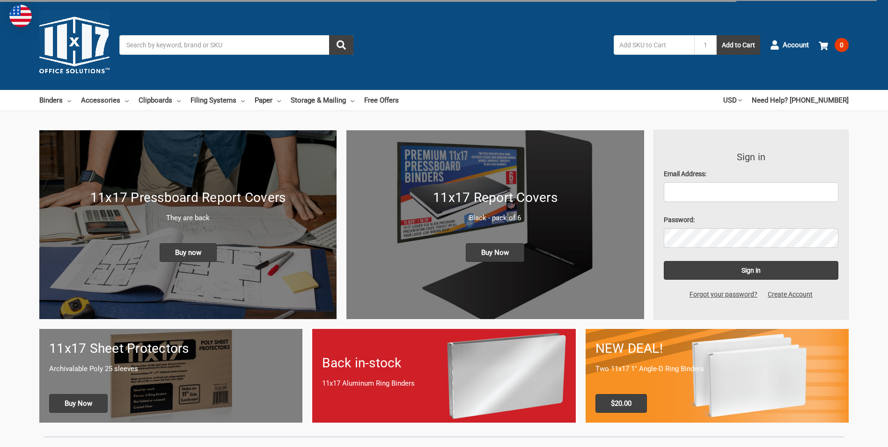  I want to click on img: 11x17 Report Covers, so click(495, 224).